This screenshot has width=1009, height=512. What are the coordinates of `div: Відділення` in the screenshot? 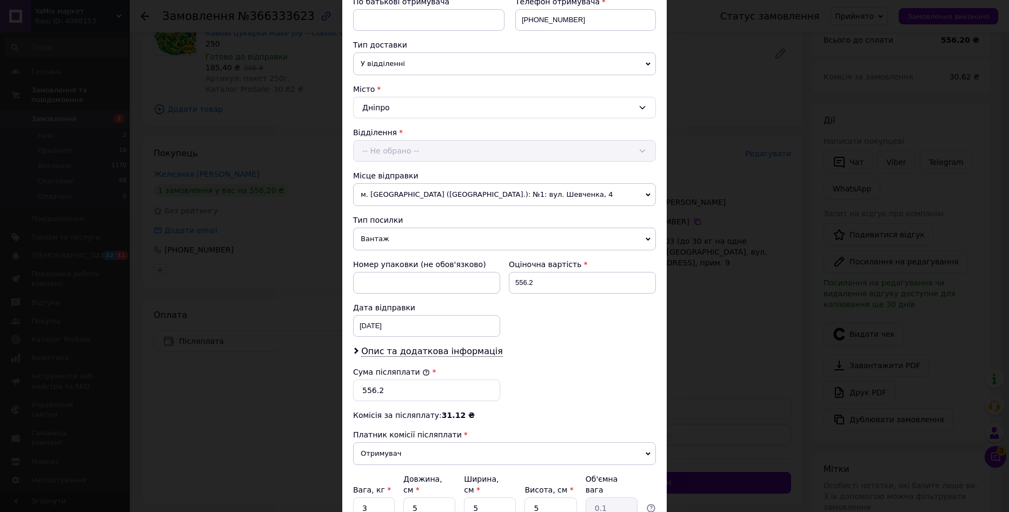 It's located at (505, 132).